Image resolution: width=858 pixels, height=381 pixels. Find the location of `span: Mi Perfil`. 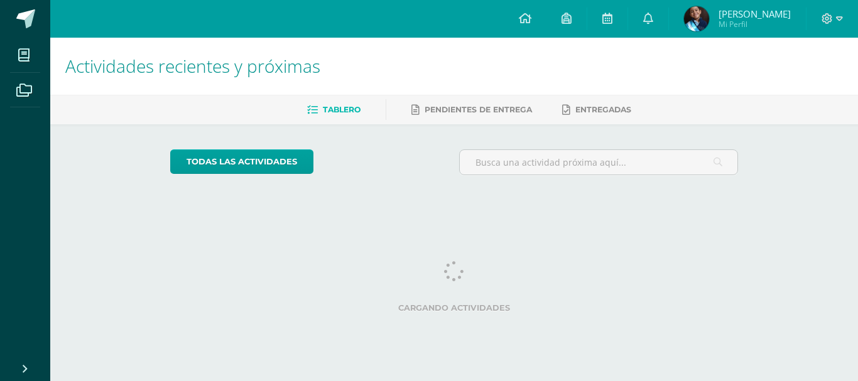

span: Mi Perfil is located at coordinates (755, 24).